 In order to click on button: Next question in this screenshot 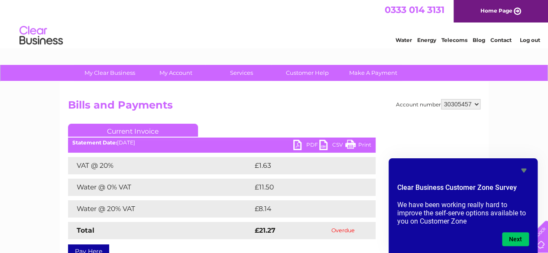, I will do `click(516, 240)`.